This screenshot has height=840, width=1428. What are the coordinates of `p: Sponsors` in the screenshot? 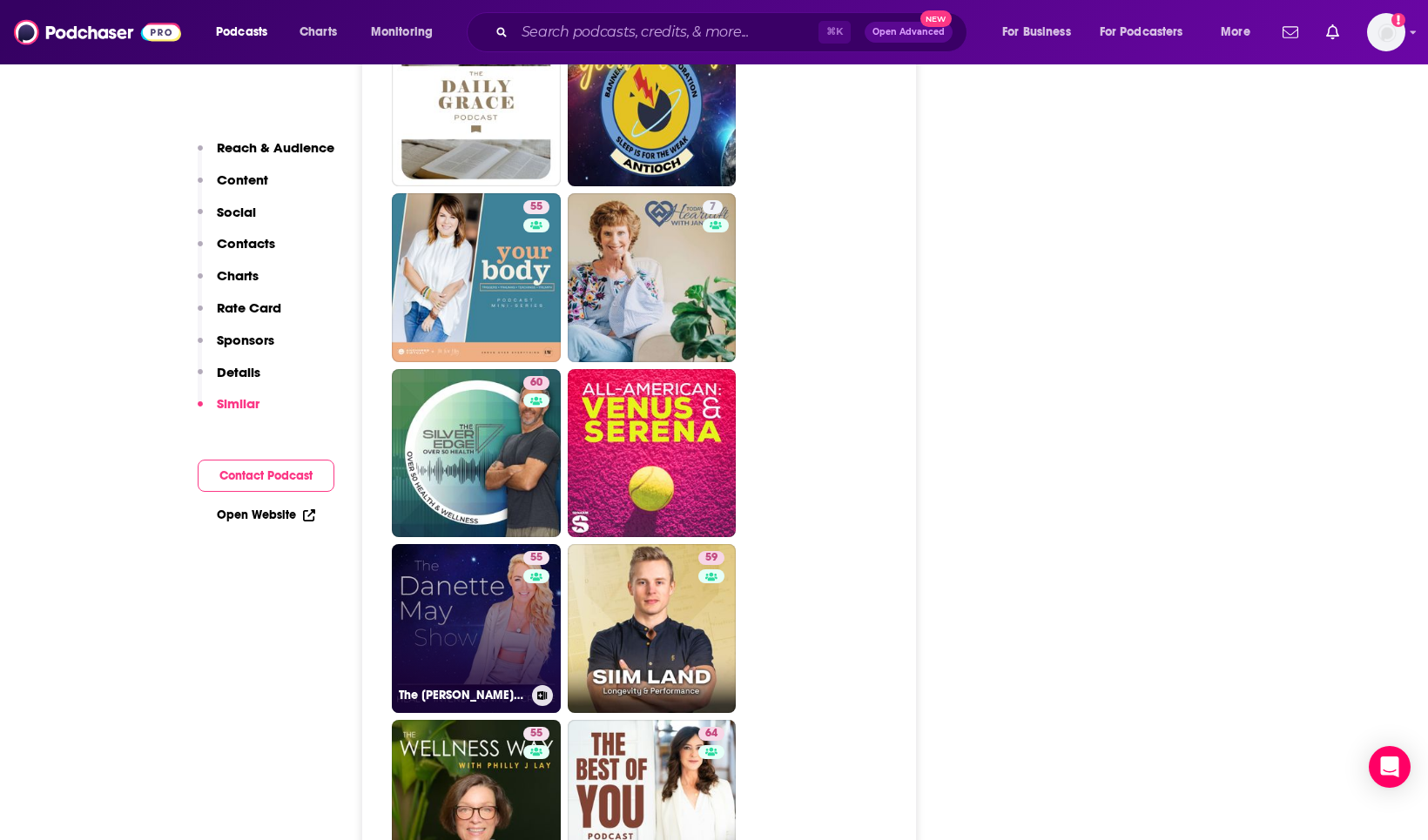 It's located at (245, 340).